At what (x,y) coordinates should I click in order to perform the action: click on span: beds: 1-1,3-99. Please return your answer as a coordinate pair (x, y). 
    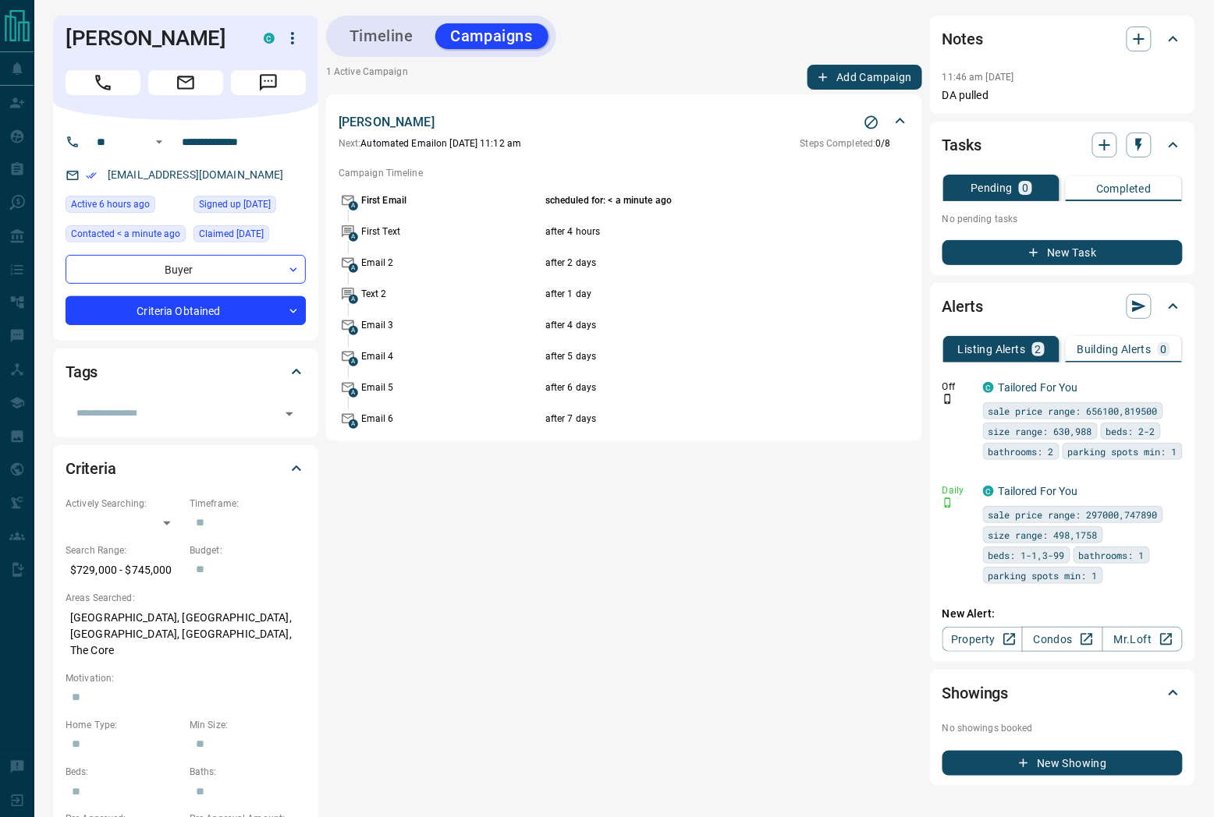
    Looking at the image, I should click on (1026, 555).